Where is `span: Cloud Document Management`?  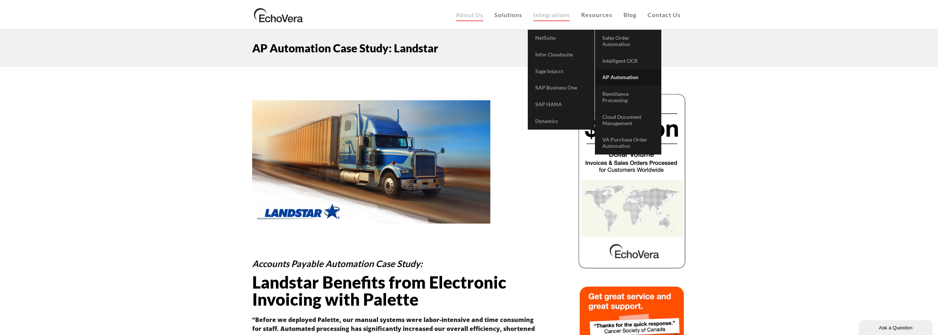 span: Cloud Document Management is located at coordinates (622, 120).